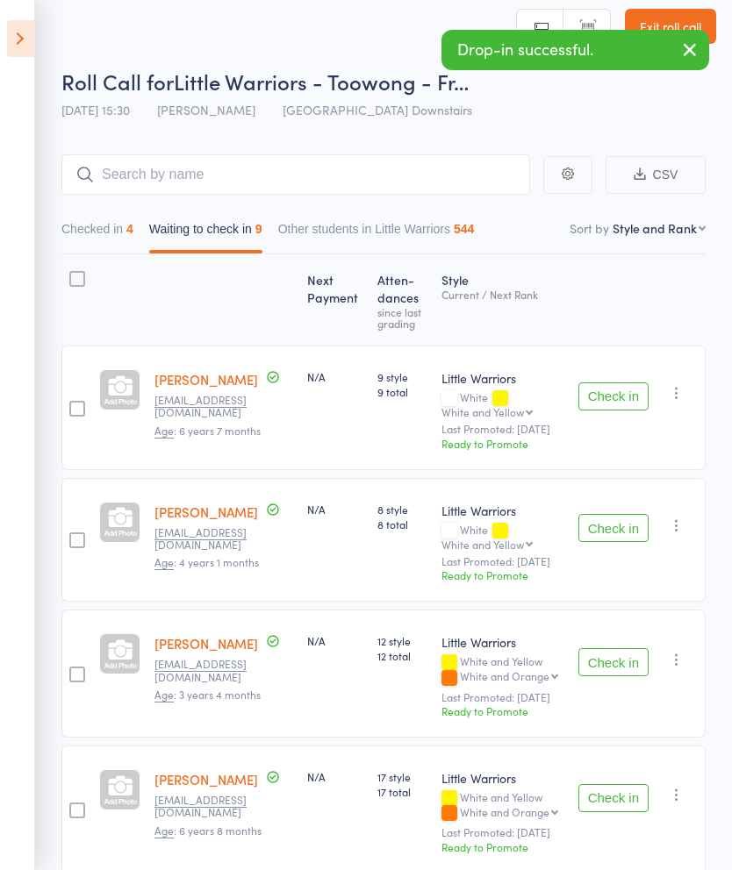 This screenshot has height=870, width=732. I want to click on label: Sort by, so click(589, 228).